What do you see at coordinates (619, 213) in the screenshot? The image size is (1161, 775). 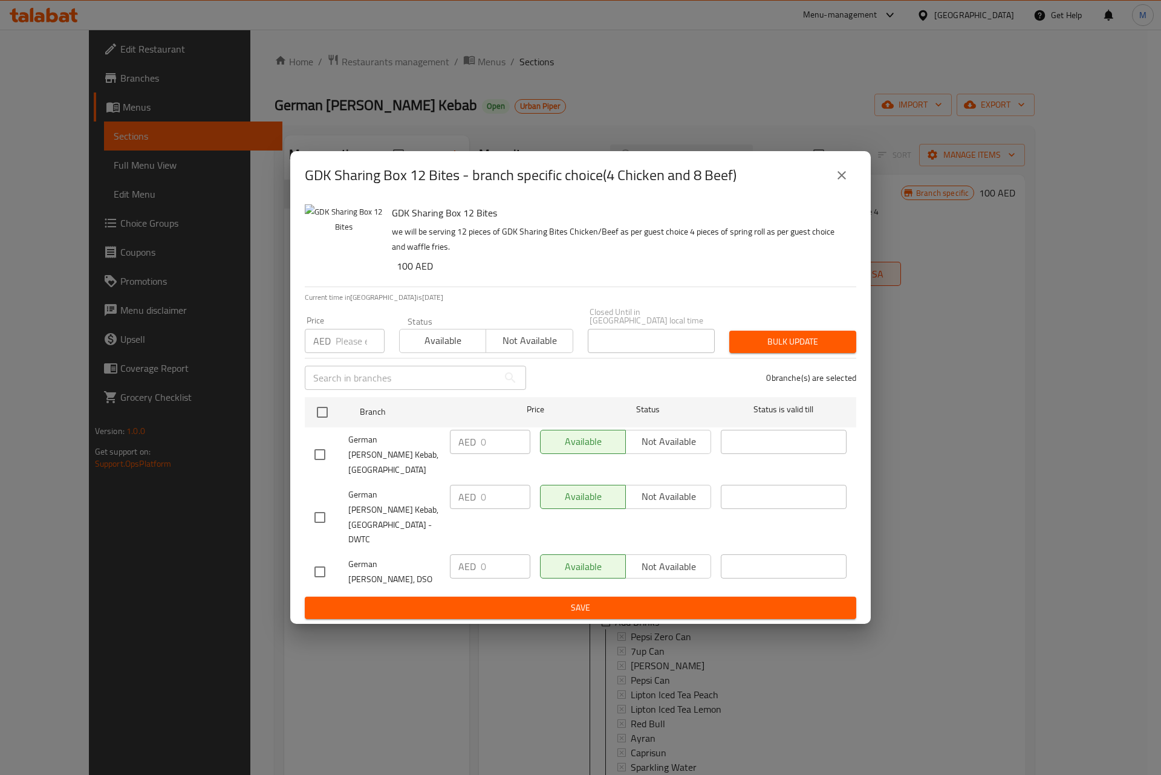 I see `h6: GDK Sharing Box 12 Bites` at bounding box center [619, 213].